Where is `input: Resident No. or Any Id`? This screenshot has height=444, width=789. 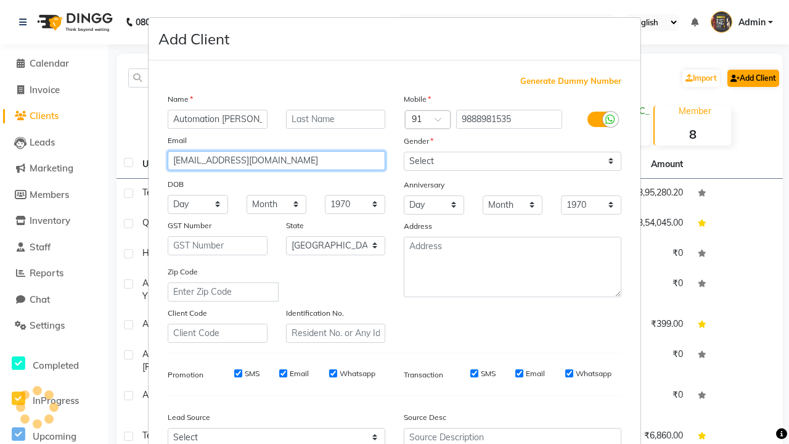 input: Resident No. or Any Id is located at coordinates (336, 333).